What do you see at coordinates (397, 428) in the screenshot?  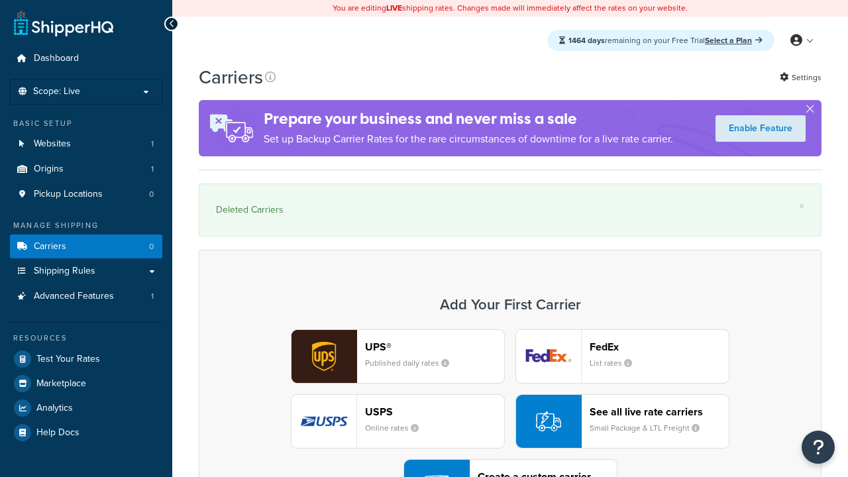 I see `small: Online rates` at bounding box center [397, 428].